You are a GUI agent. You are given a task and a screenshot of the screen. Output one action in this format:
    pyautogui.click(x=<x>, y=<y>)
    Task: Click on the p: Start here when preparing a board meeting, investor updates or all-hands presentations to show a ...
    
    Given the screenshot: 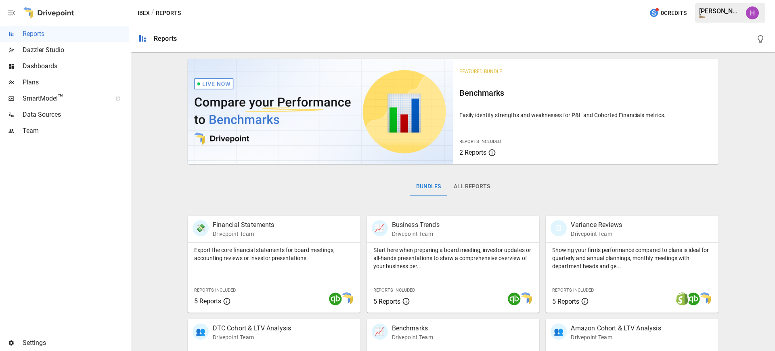 What is the action you would take?
    pyautogui.click(x=453, y=258)
    